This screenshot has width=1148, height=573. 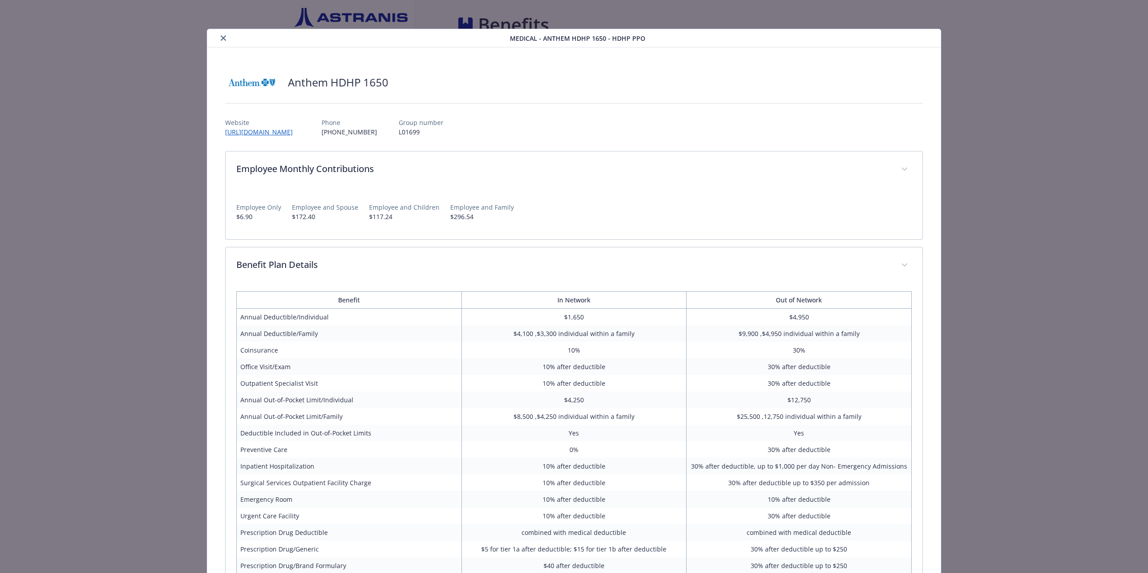 What do you see at coordinates (799, 317) in the screenshot?
I see `td: $4,950` at bounding box center [799, 317].